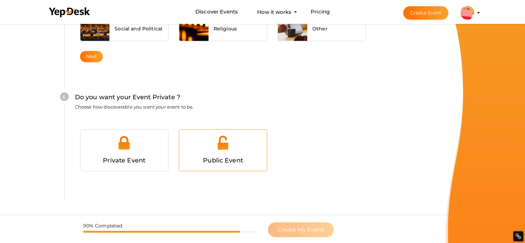  Describe the element at coordinates (320, 12) in the screenshot. I see `a: Pricing` at that location.